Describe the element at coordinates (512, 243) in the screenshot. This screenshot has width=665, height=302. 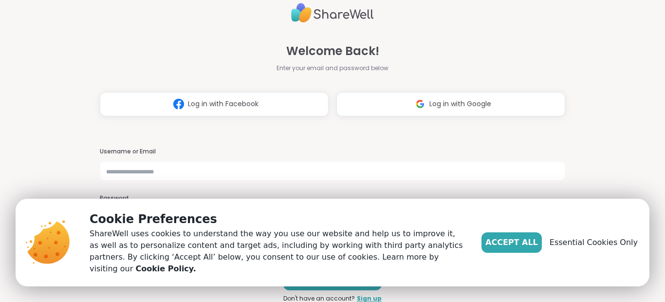
I see `span: Accept All` at that location.